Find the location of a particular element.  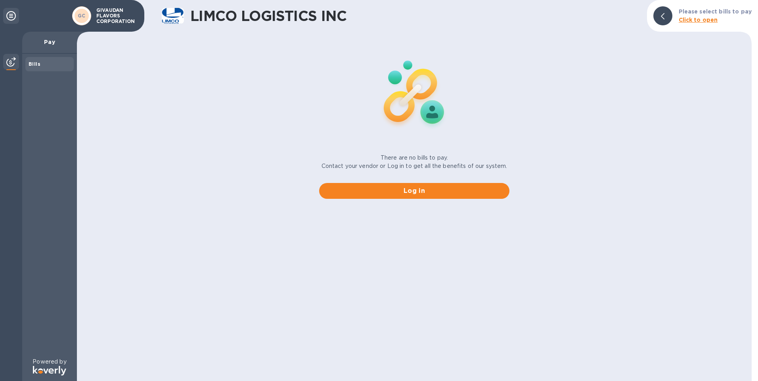

button: Log in is located at coordinates (414, 191).